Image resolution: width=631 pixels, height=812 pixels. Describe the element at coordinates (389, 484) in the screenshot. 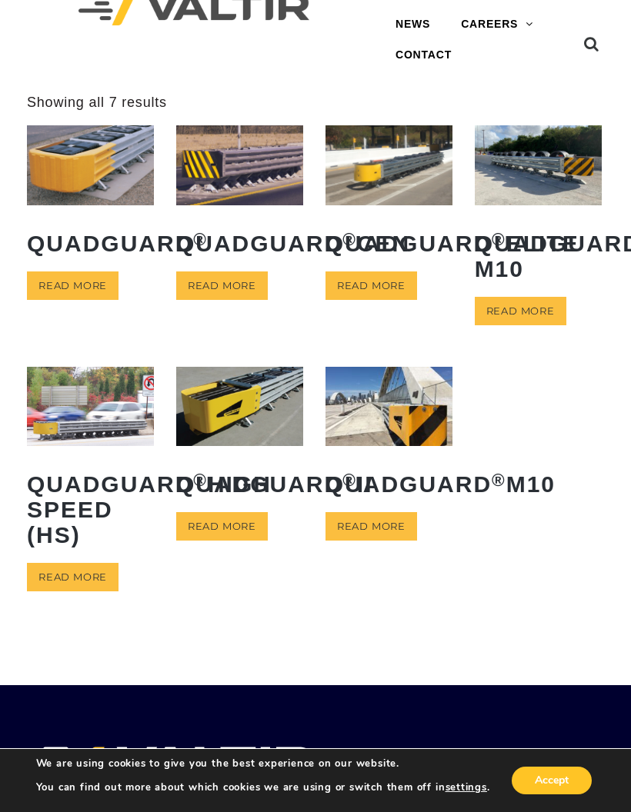

I see `h2: QuadGuard M10` at that location.